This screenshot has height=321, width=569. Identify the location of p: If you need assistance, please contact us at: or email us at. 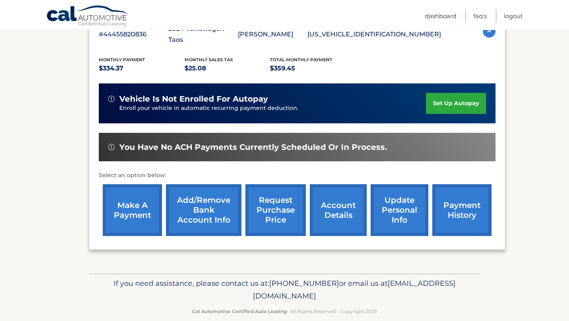
(285, 290).